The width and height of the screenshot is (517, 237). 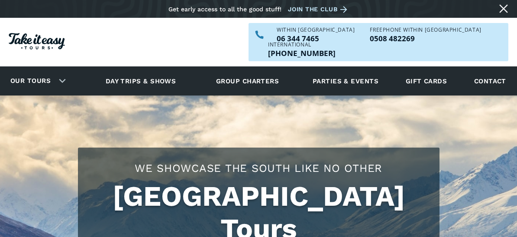 What do you see at coordinates (37, 42) in the screenshot?
I see `a: Homepage` at bounding box center [37, 42].